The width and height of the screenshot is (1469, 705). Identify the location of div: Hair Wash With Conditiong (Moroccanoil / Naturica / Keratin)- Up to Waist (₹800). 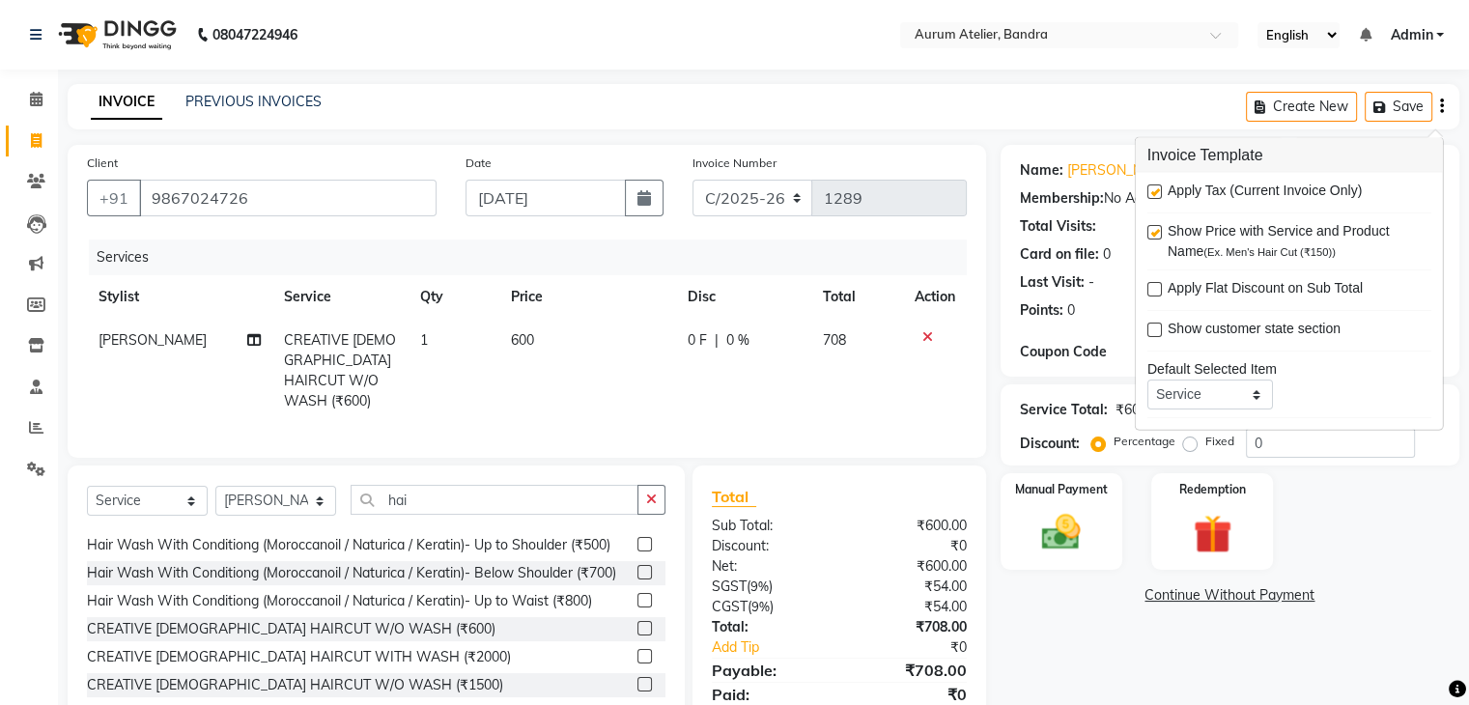
(339, 601).